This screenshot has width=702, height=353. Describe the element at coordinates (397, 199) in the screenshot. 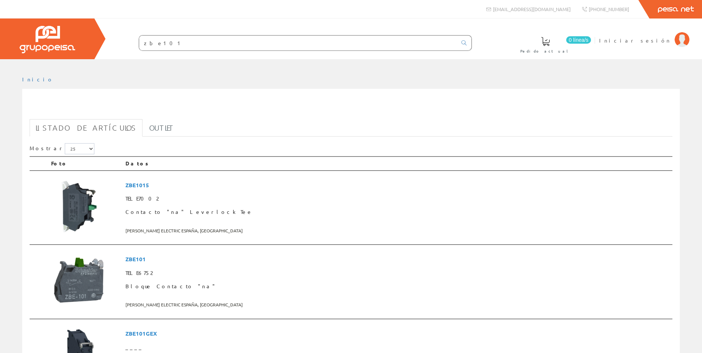

I see `span: TELE7002` at that location.